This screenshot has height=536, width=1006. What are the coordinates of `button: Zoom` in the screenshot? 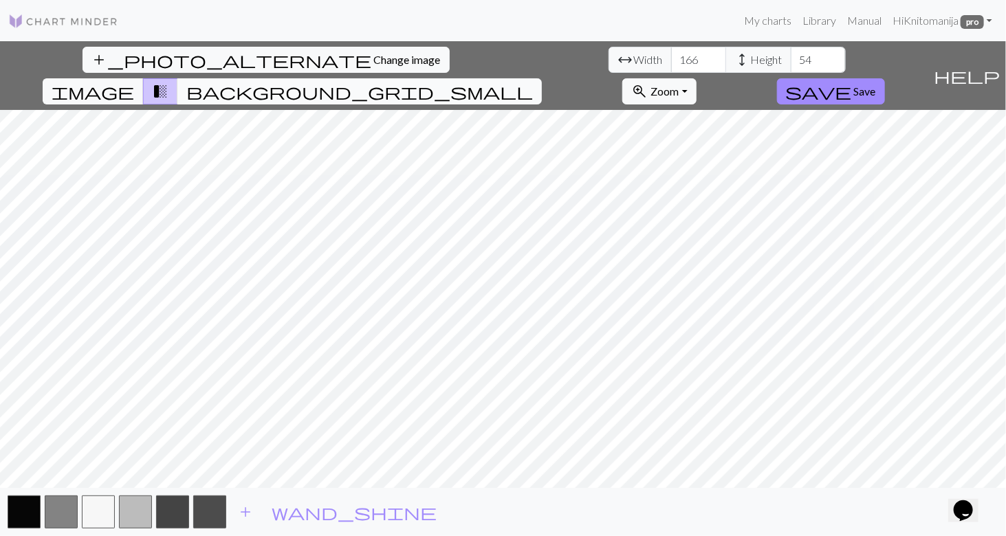 It's located at (659, 91).